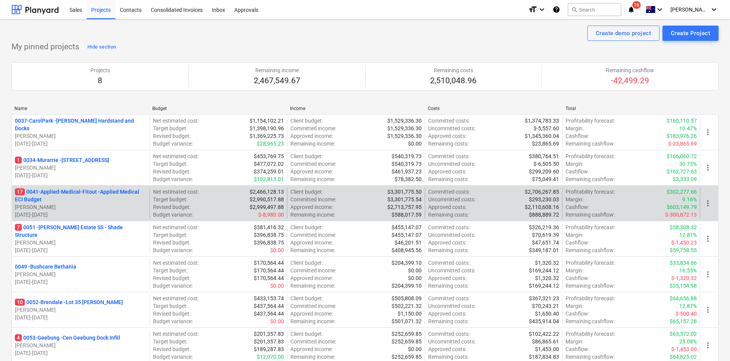  I want to click on i: keyboard_arrow_down, so click(542, 10).